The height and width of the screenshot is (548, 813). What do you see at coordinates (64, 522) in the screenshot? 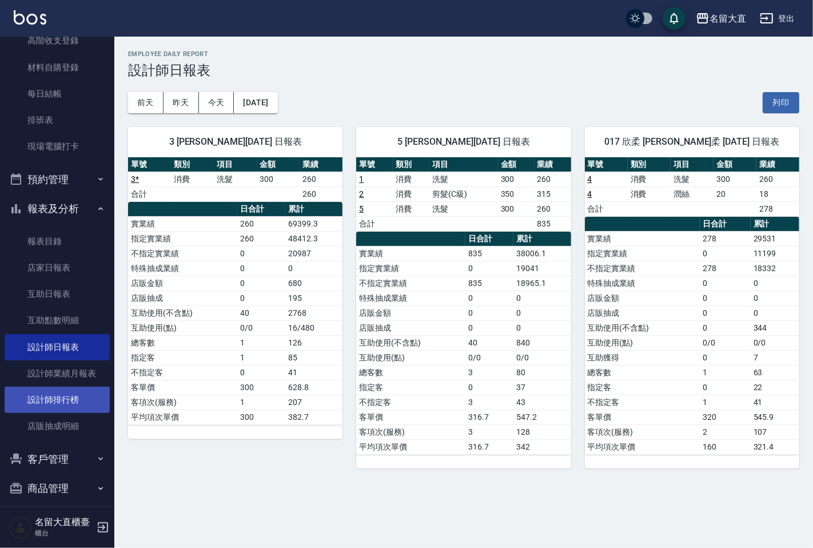
I see `h5: 名留大直櫃臺` at bounding box center [64, 522].